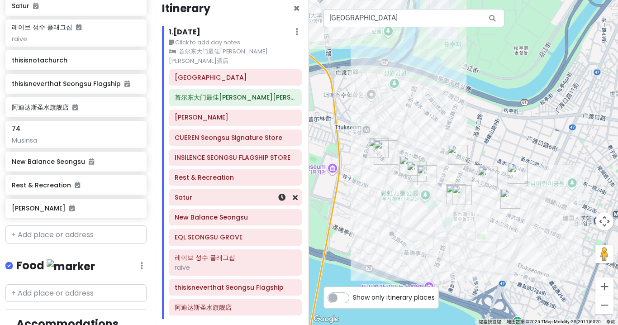 Image resolution: width=618 pixels, height=325 pixels. What do you see at coordinates (186, 8) in the screenshot?
I see `h4: Itinerary` at bounding box center [186, 8].